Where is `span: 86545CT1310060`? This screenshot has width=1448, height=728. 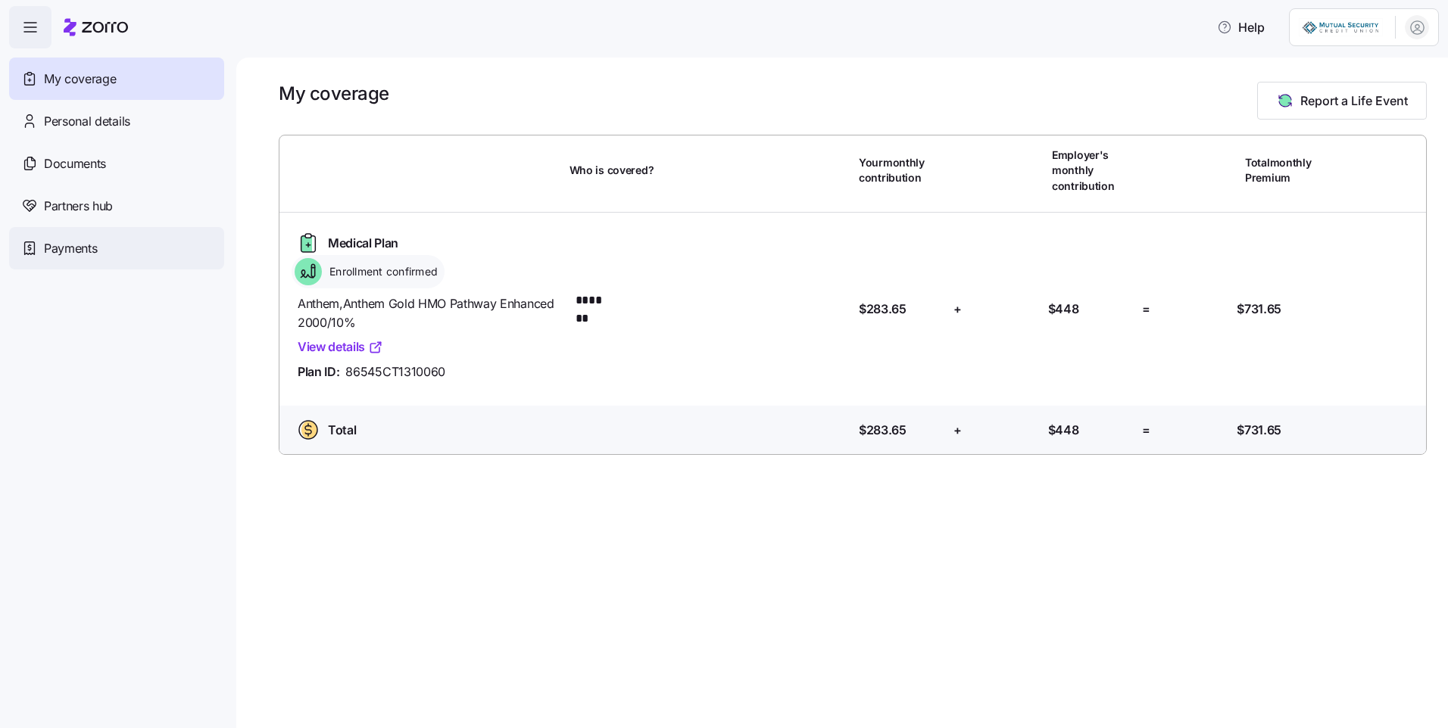 span: 86545CT1310060 is located at coordinates (395, 372).